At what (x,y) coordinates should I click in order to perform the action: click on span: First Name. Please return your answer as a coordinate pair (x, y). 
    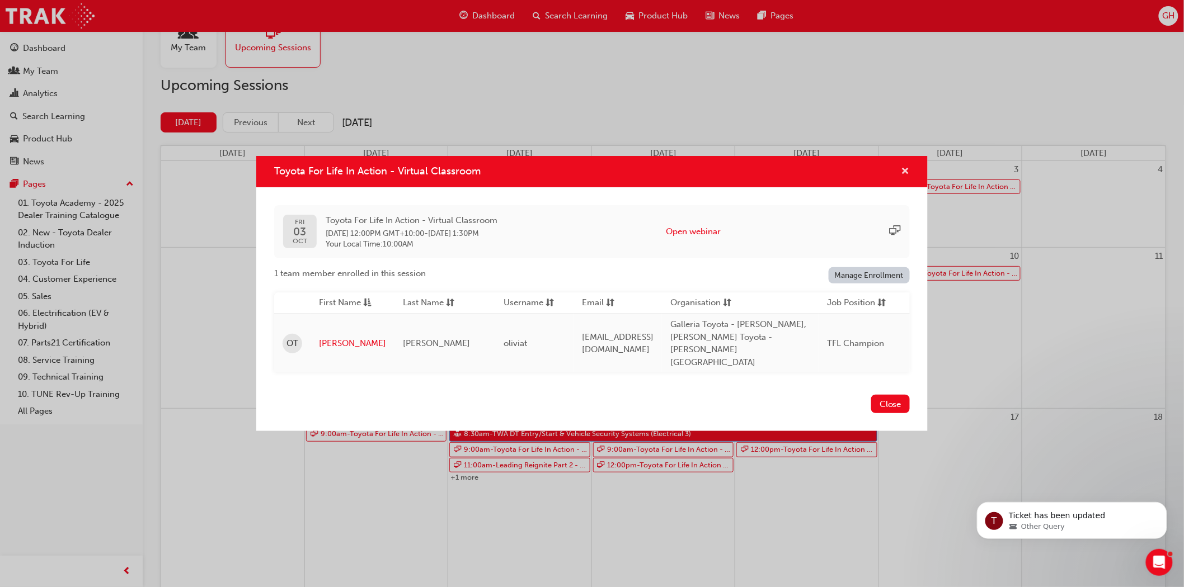
    Looking at the image, I should click on (340, 303).